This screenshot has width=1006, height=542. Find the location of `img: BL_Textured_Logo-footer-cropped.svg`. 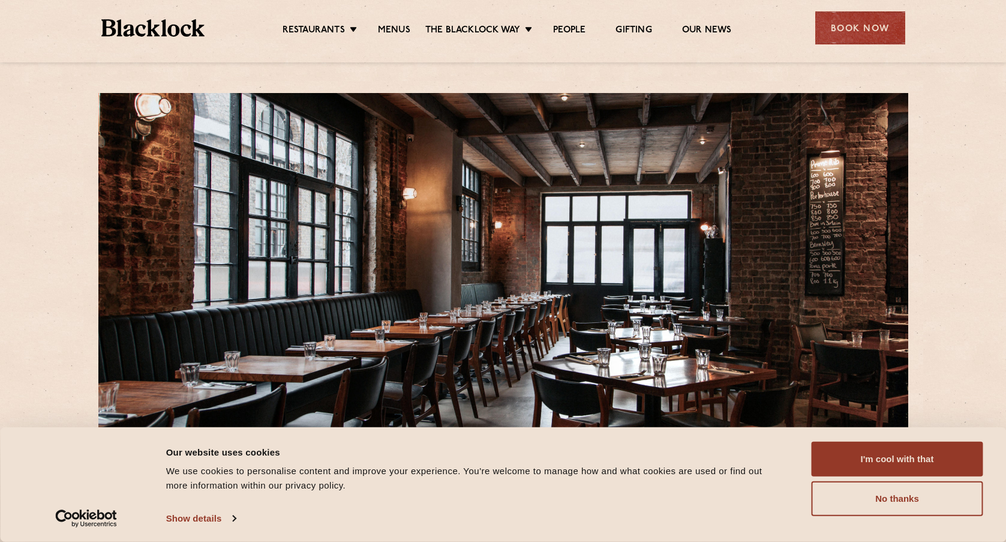

img: BL_Textured_Logo-footer-cropped.svg is located at coordinates (153, 28).